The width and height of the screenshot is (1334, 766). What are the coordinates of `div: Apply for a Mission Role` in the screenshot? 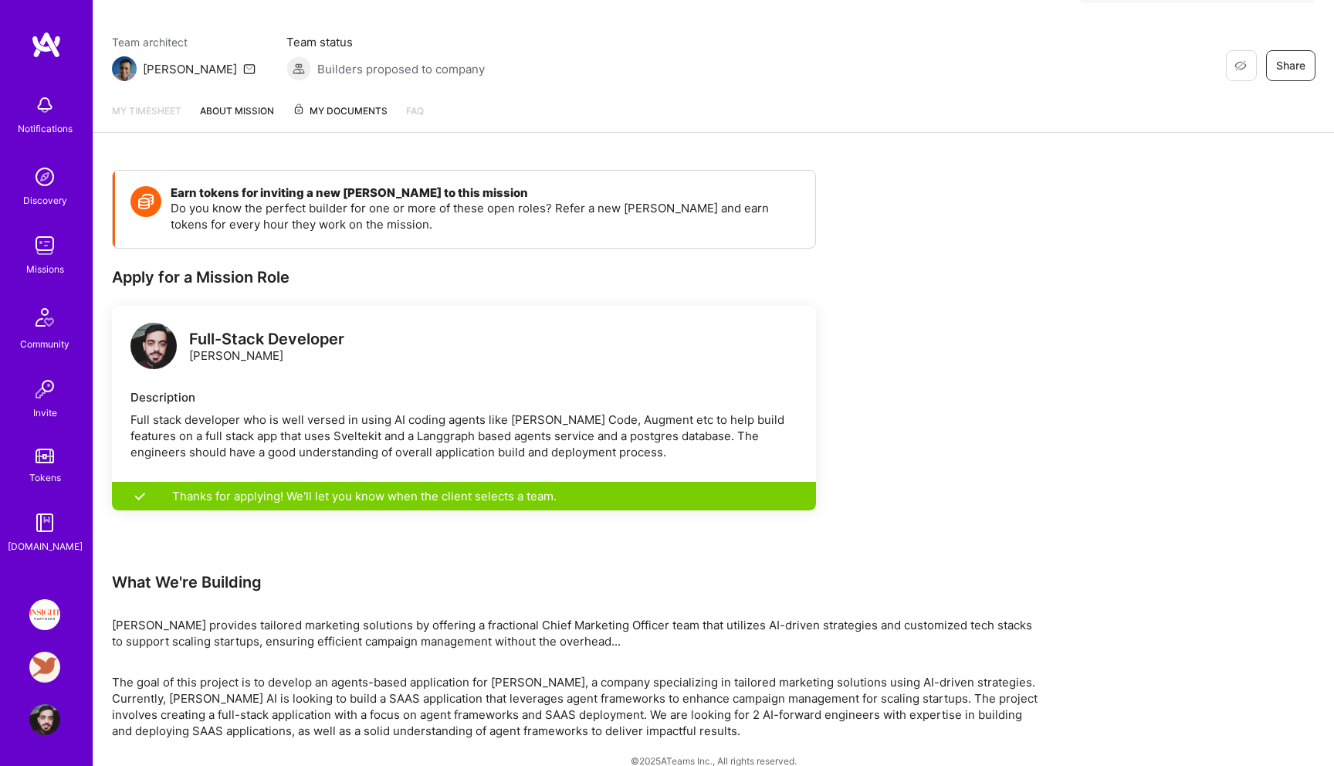 It's located at (464, 277).